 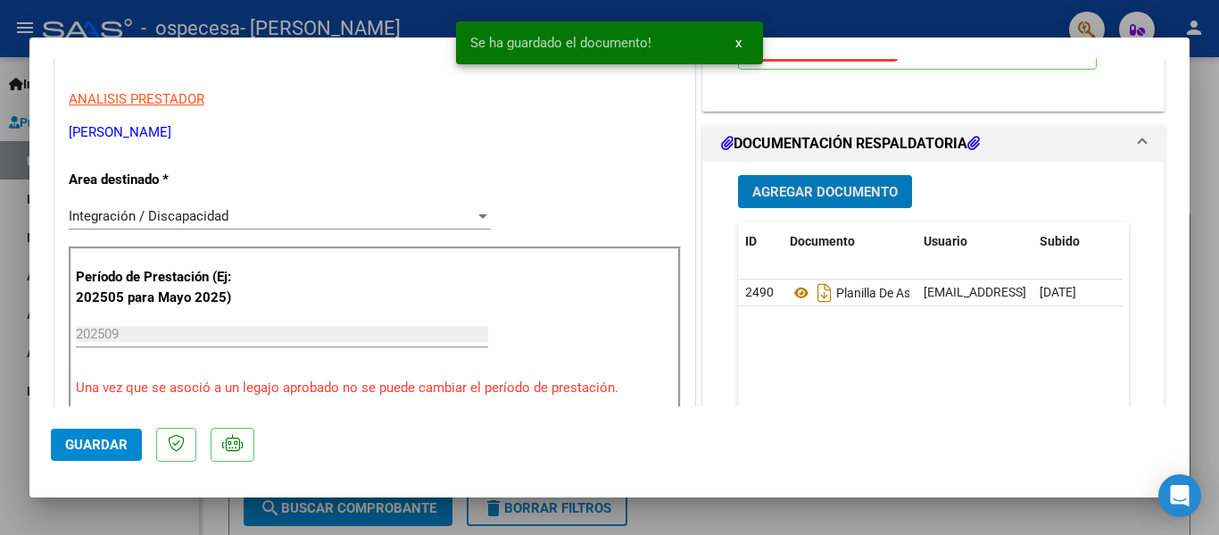 What do you see at coordinates (165, 287) in the screenshot?
I see `p: Período de Prestación (Ej: 202505 para Mayo 2025)` at bounding box center [165, 287].